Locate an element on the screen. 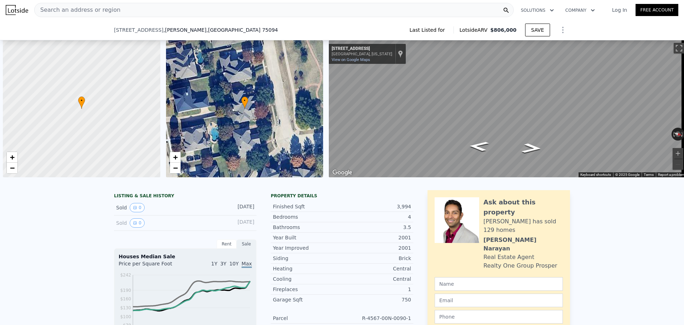  span: $806,000 is located at coordinates (504, 30).